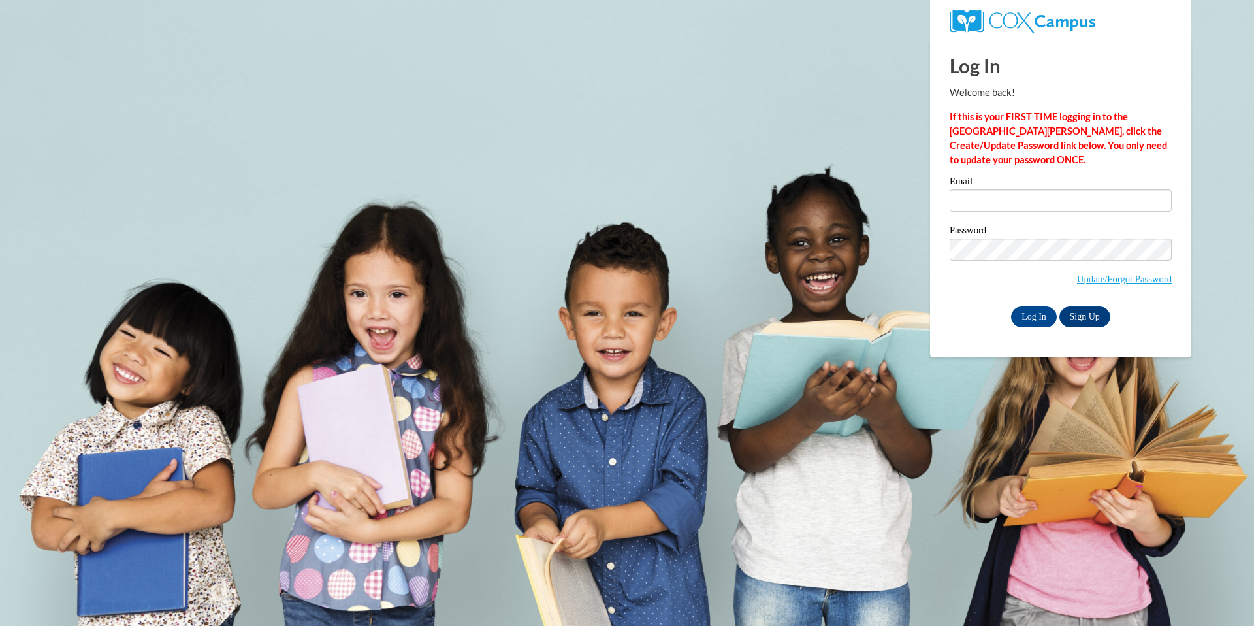 The height and width of the screenshot is (626, 1254). I want to click on p: Welcome back!, so click(1061, 93).